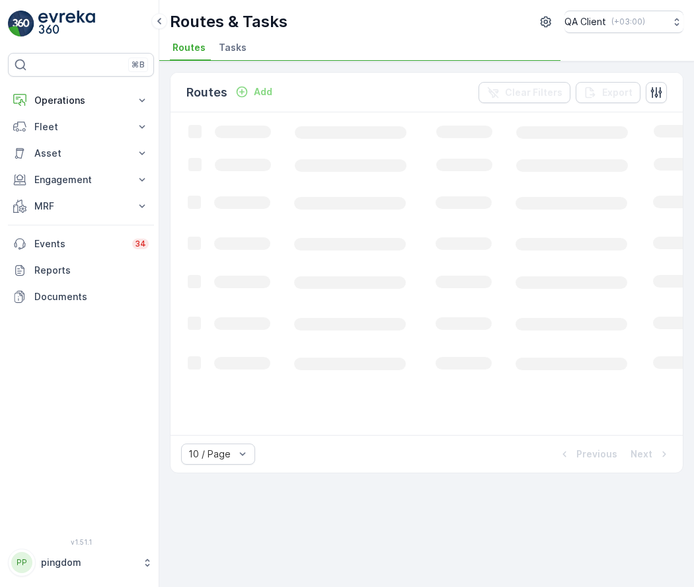  What do you see at coordinates (254, 92) in the screenshot?
I see `button: Add` at bounding box center [254, 92].